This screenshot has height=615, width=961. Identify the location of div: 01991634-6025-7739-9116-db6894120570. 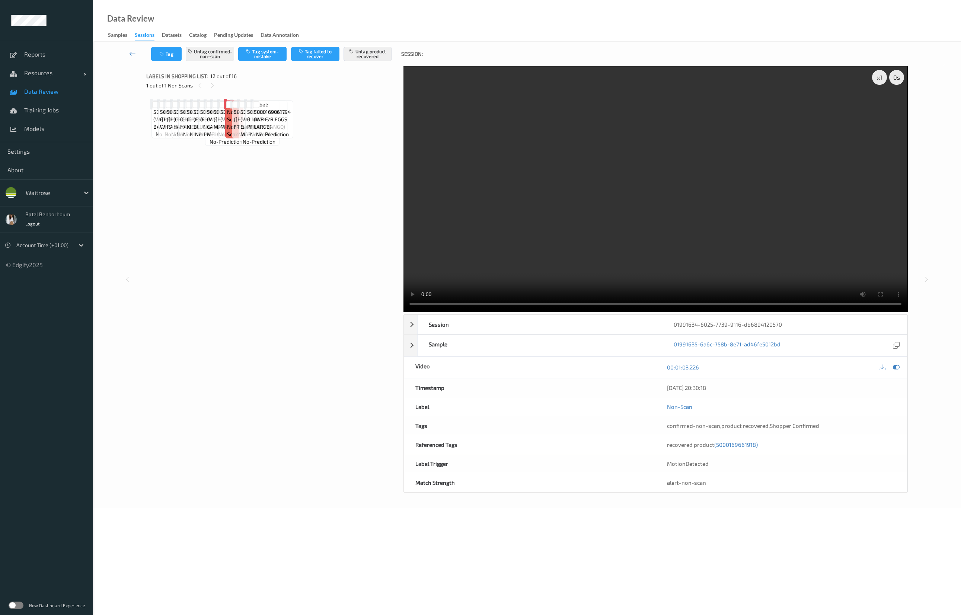
(784, 324).